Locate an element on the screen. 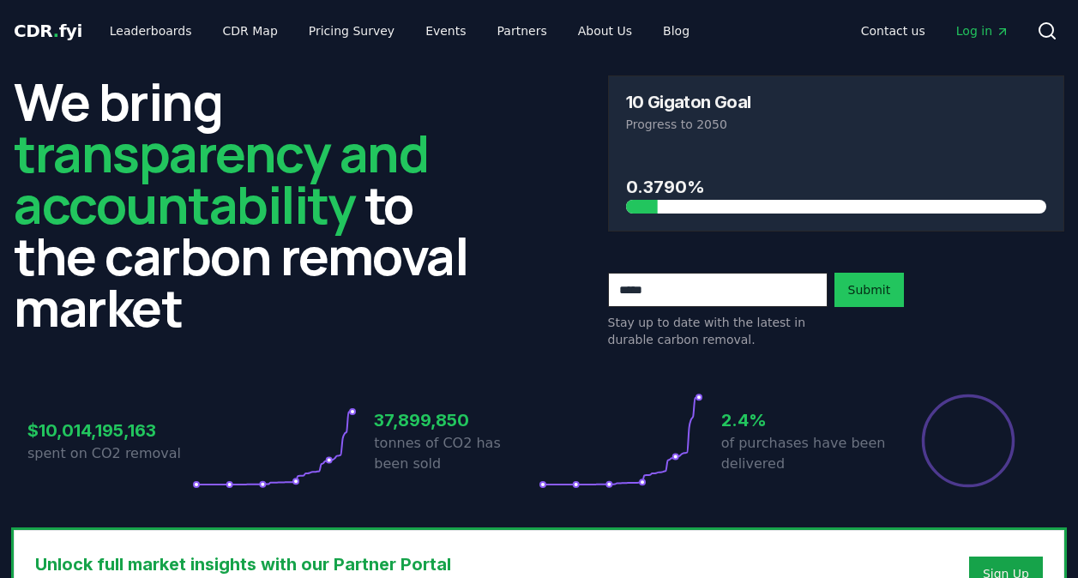 This screenshot has width=1078, height=578. a: Pricing Survey is located at coordinates (352, 31).